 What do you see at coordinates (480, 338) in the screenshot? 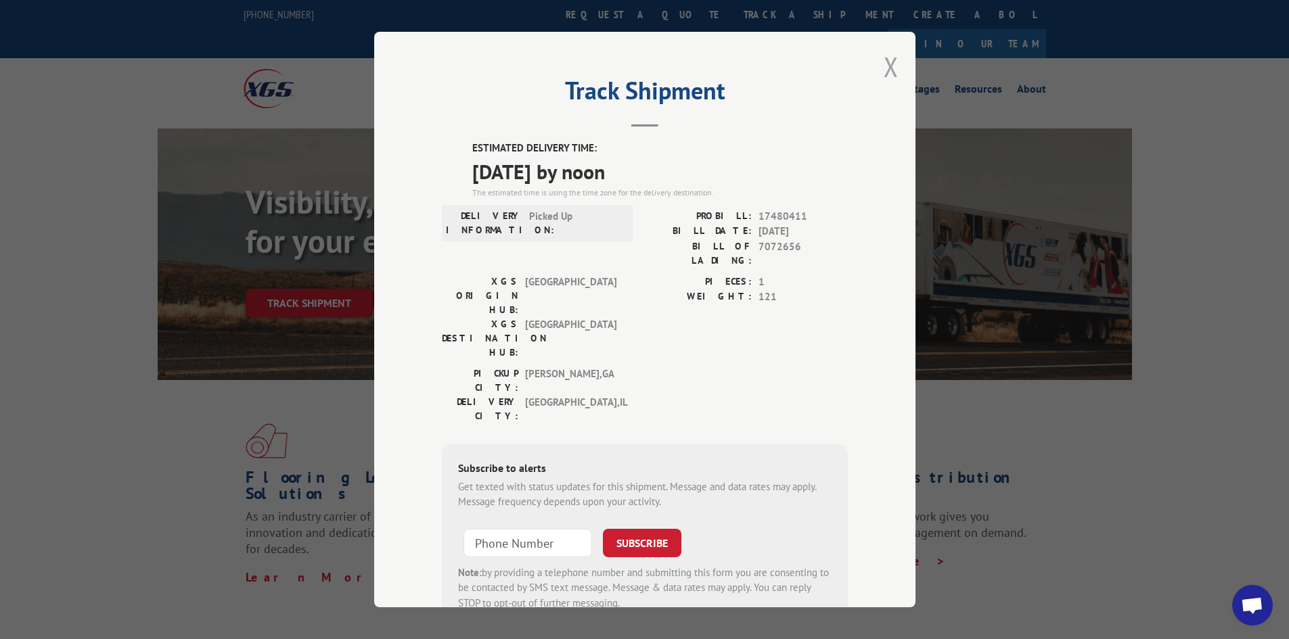
I see `label: XGS DESTINATION HUB:` at bounding box center [480, 338].